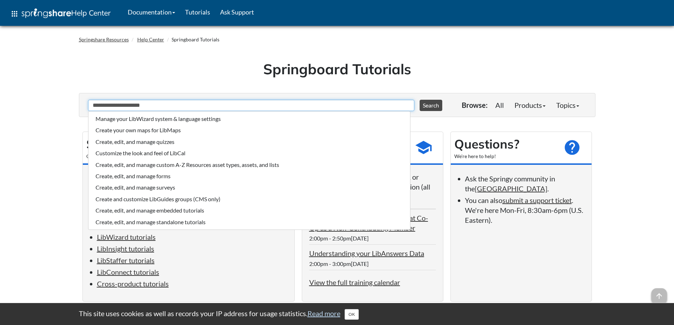 This screenshot has width=674, height=325. I want to click on a: Getting Started with the 24/7 Chat Co-Op as a Non-Contributing Member, so click(368, 223).